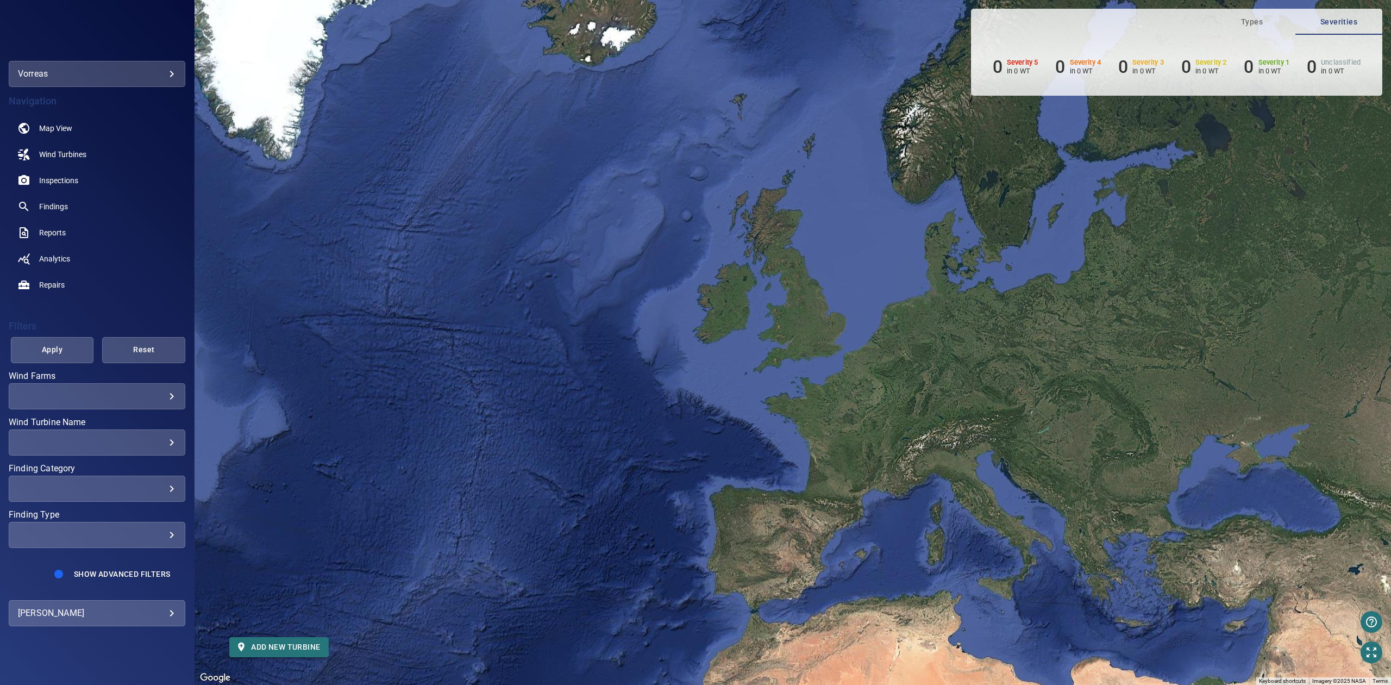  What do you see at coordinates (1282, 681) in the screenshot?
I see `button: Keyboard shortcuts` at bounding box center [1282, 681].